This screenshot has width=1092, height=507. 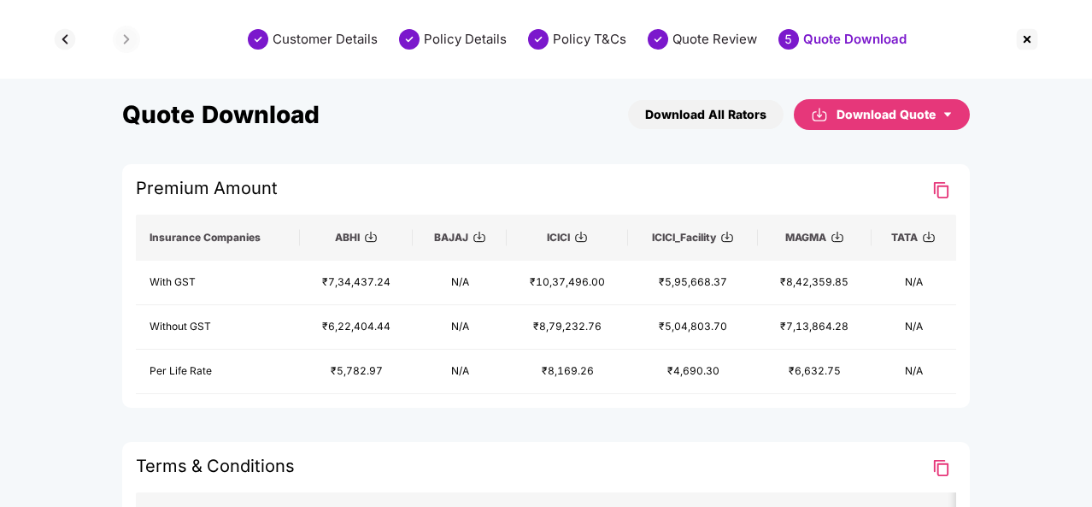 I want to click on div: Customer Details, so click(x=325, y=39).